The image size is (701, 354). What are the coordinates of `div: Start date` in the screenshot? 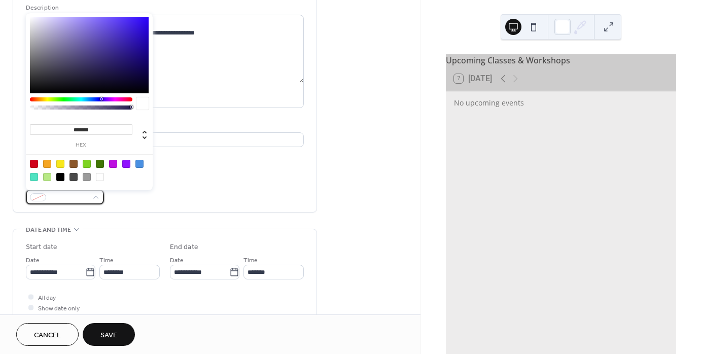 It's located at (42, 247).